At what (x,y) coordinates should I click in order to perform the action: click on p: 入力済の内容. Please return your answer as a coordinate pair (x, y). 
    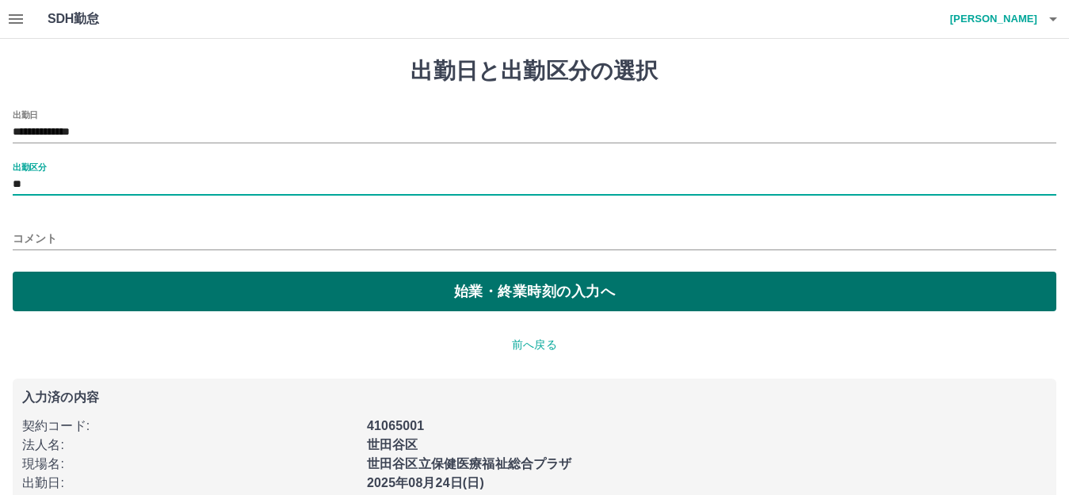
    Looking at the image, I should click on (534, 398).